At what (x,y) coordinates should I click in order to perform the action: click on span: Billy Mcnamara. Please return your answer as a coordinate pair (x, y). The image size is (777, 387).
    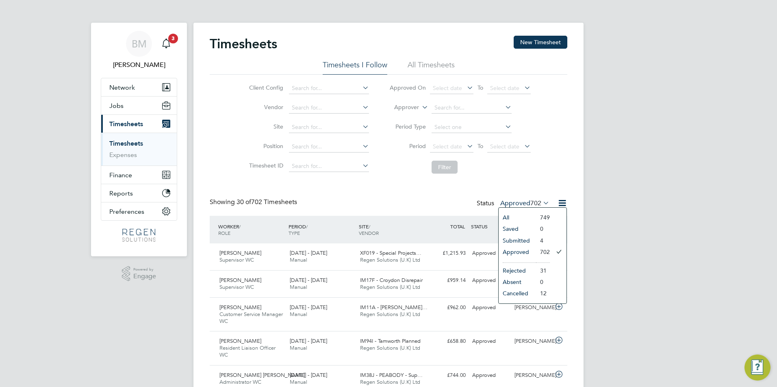
    Looking at the image, I should click on (139, 65).